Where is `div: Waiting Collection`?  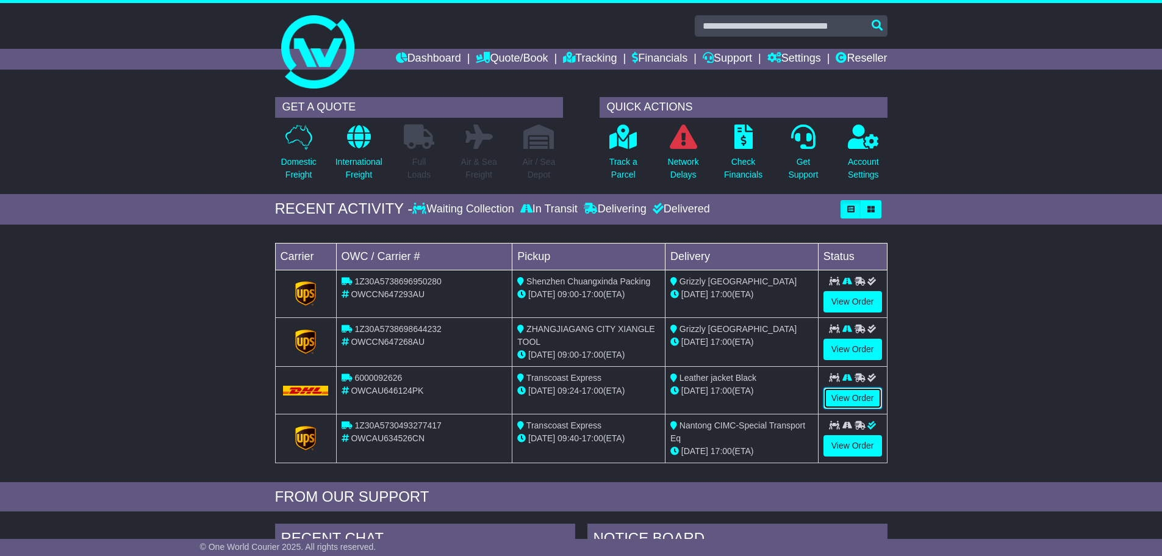 div: Waiting Collection is located at coordinates (464, 209).